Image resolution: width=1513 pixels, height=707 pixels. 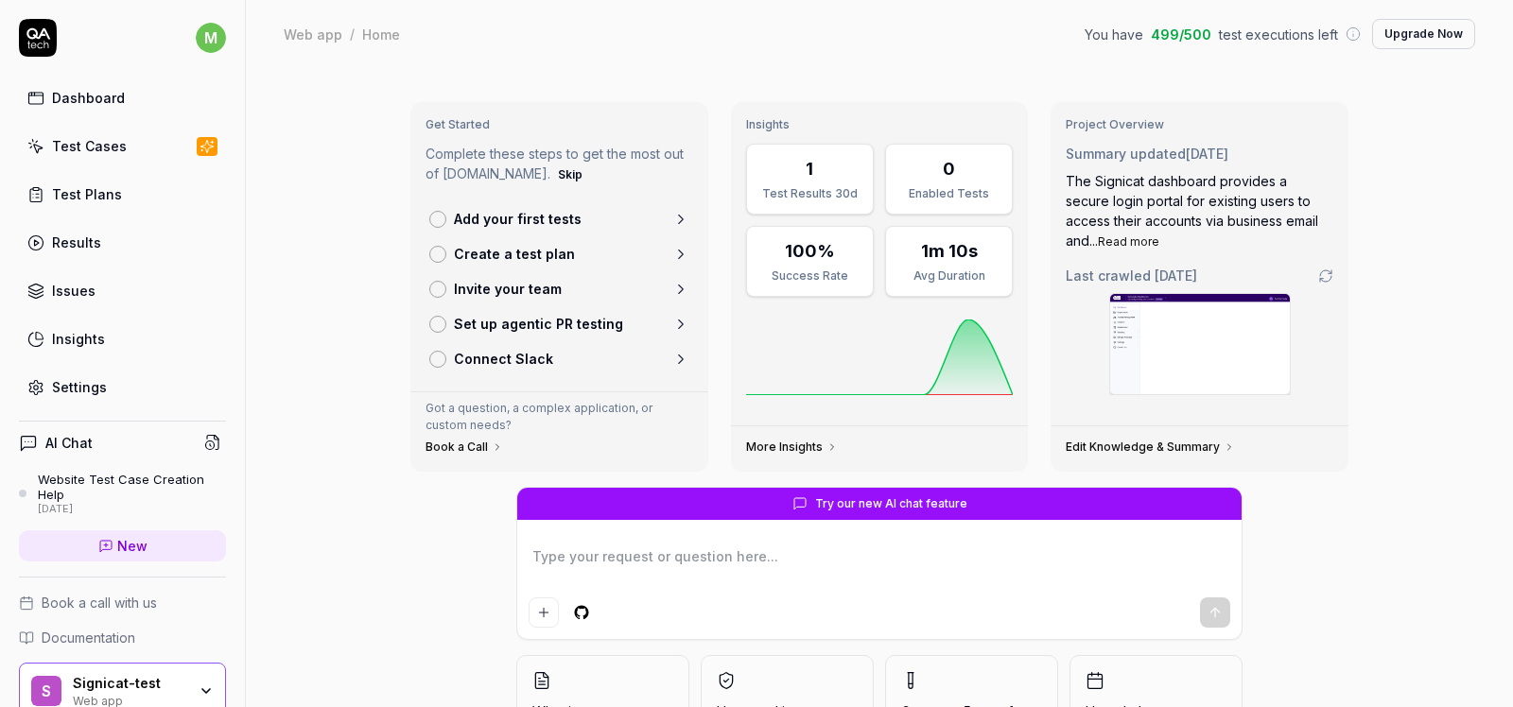 What do you see at coordinates (508, 288) in the screenshot?
I see `p: Invite your team` at bounding box center [508, 288].